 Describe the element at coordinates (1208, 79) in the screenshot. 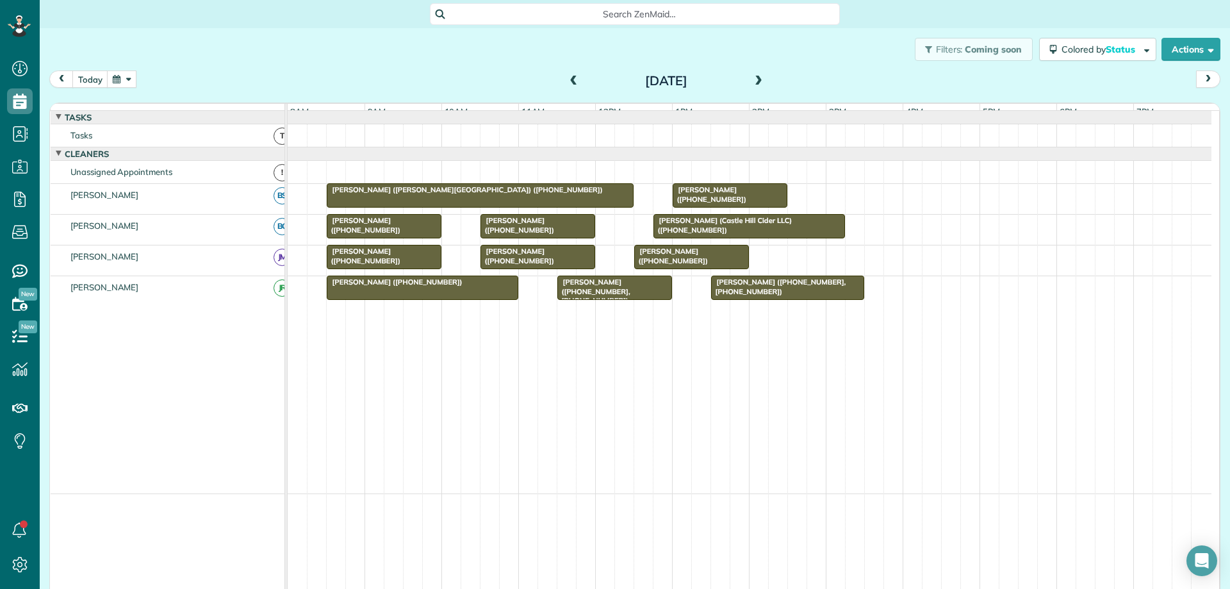

I see `button: next` at that location.